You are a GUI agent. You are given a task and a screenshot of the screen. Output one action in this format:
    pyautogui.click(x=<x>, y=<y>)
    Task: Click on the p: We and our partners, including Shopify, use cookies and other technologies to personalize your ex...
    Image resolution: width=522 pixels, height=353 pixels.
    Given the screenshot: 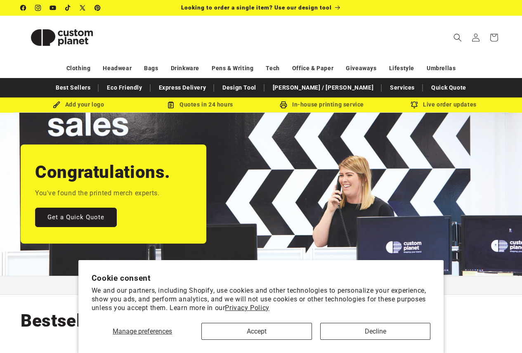 What is the action you would take?
    pyautogui.click(x=261, y=299)
    